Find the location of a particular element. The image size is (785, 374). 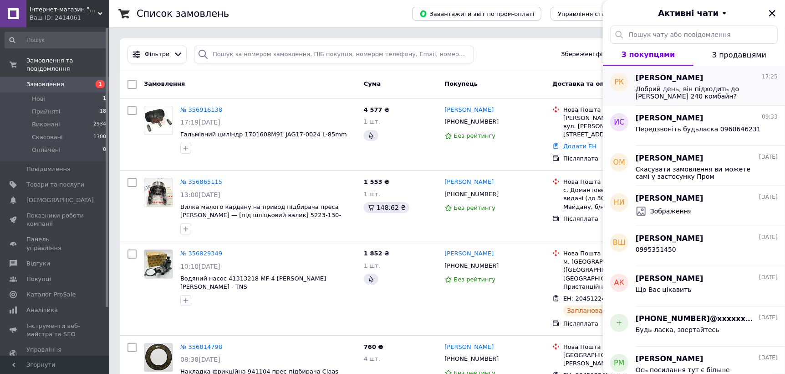

span: Показники роботи компанії is located at coordinates (55, 220).